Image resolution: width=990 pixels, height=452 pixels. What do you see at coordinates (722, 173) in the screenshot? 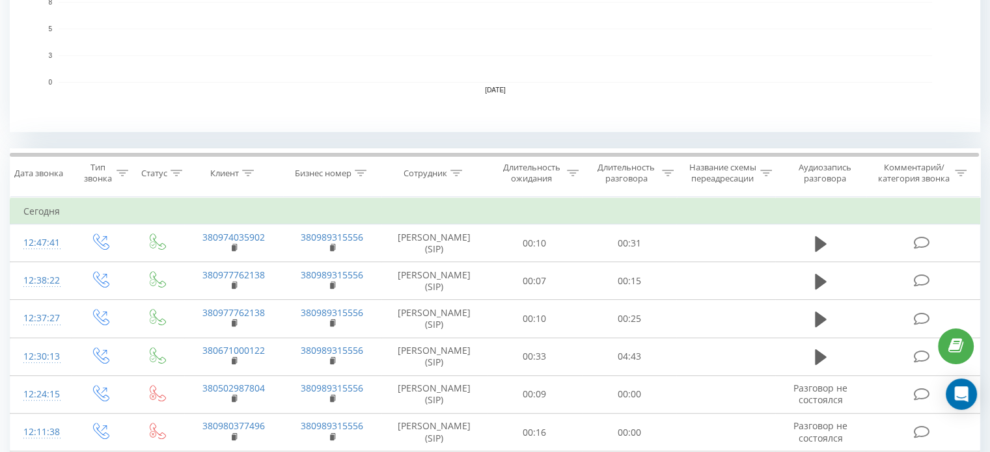
I see `div: Название схемы переадресации` at bounding box center [722, 173].